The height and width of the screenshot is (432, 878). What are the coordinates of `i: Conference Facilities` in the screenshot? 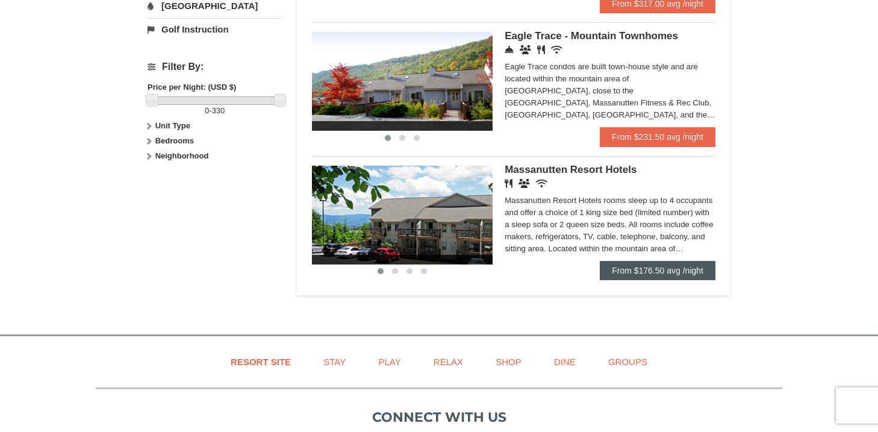 It's located at (525, 49).